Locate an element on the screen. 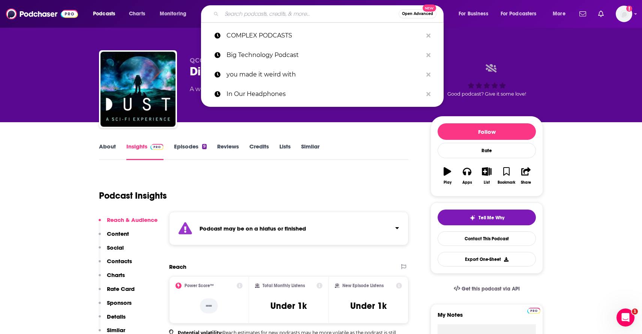  p: Reach & Audience is located at coordinates (132, 220).